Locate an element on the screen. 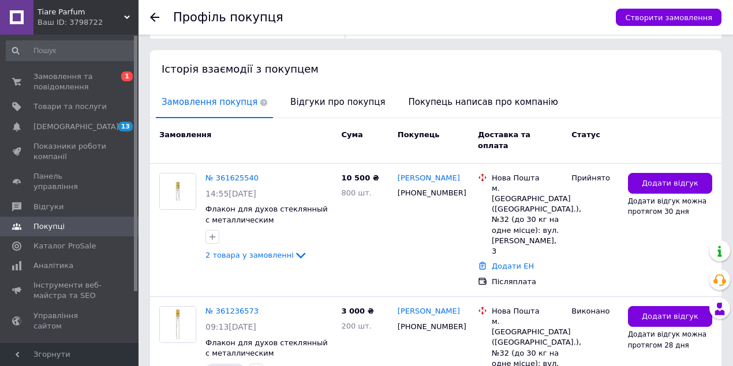  span: Відгуки is located at coordinates (48, 207).